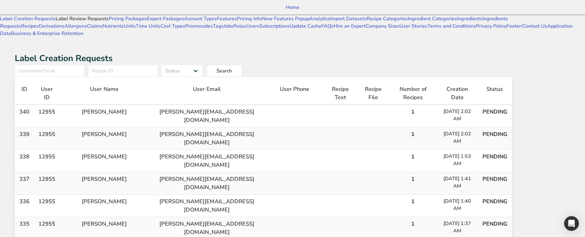  Describe the element at coordinates (24, 89) in the screenshot. I see `span: ID` at that location.